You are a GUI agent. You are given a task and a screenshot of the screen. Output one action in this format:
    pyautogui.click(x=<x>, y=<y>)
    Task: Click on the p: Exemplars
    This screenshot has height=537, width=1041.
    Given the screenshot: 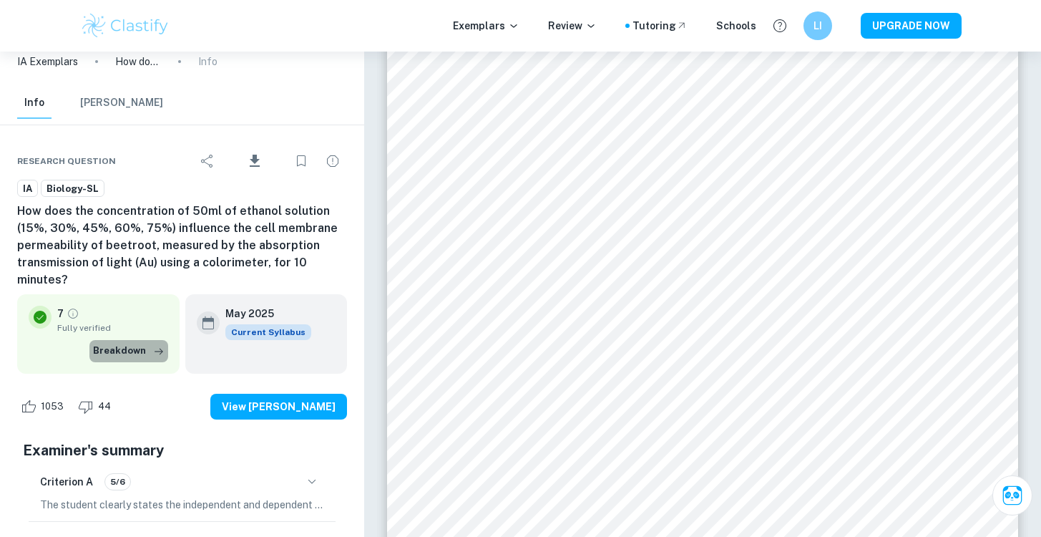 What is the action you would take?
    pyautogui.click(x=486, y=26)
    